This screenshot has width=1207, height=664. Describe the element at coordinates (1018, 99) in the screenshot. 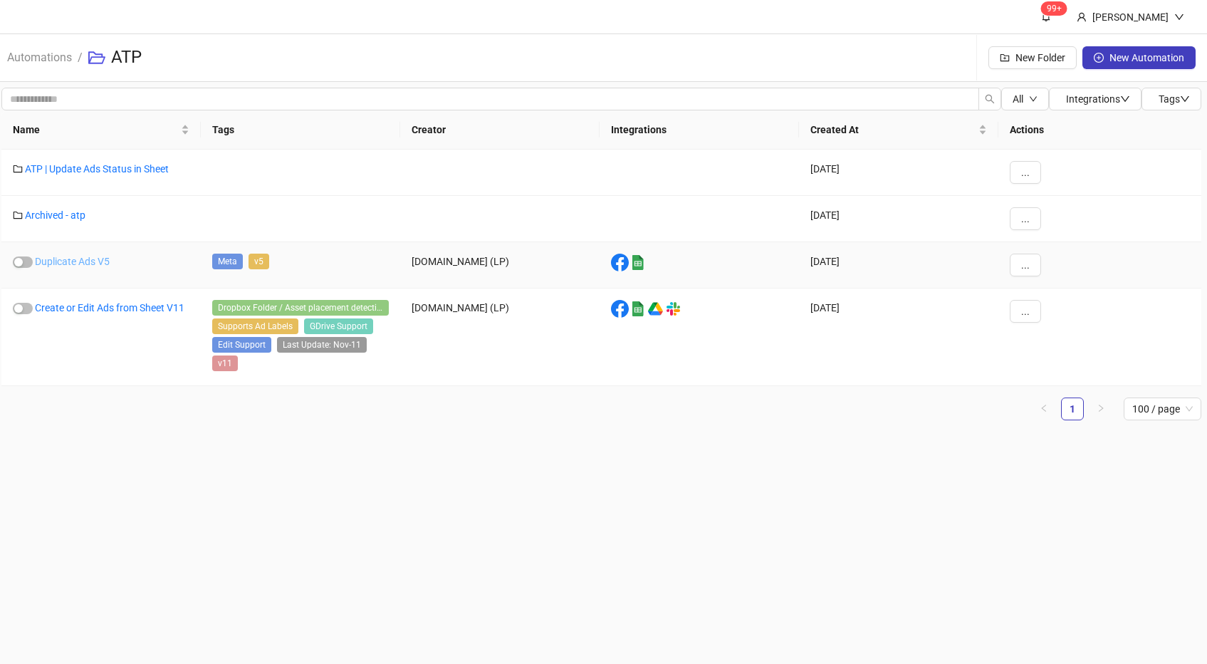

I see `span: All` at that location.